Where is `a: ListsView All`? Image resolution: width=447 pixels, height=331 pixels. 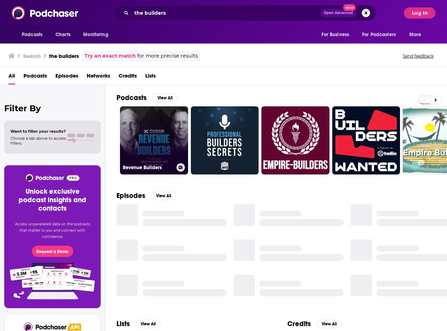
a: ListsView All is located at coordinates (139, 324).